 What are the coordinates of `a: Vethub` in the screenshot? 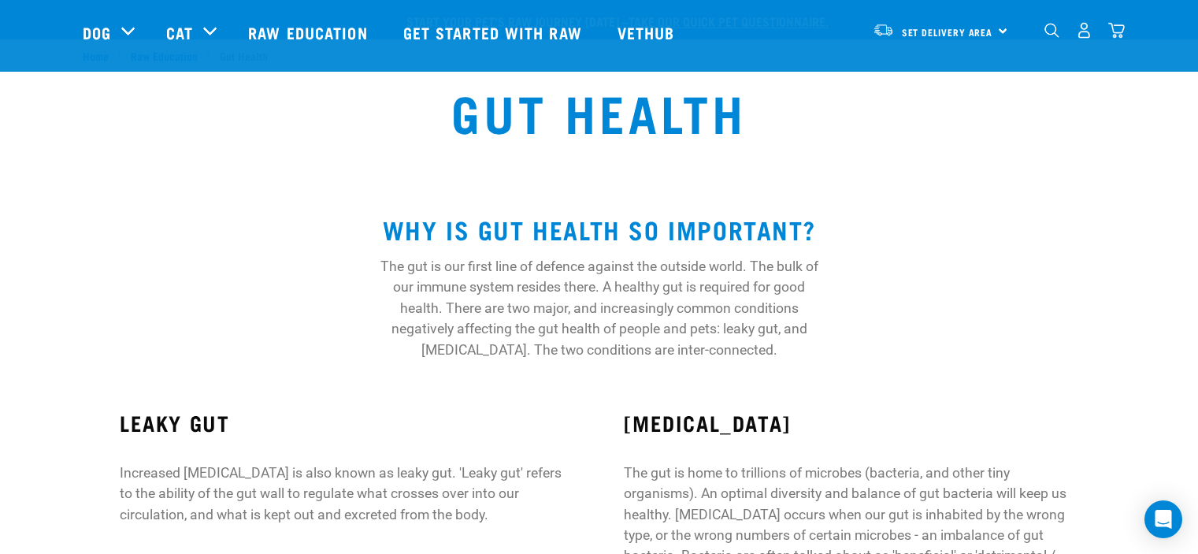 It's located at (648, 32).